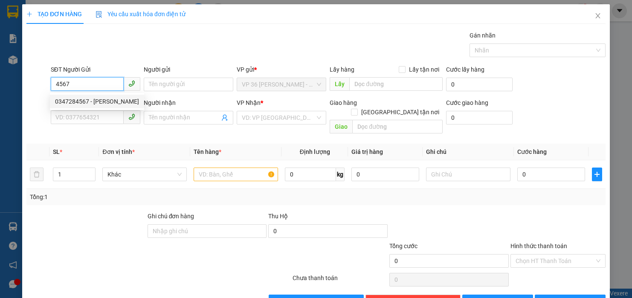  What do you see at coordinates (468, 152) in the screenshot?
I see `th: Ghi chú` at bounding box center [468, 152].